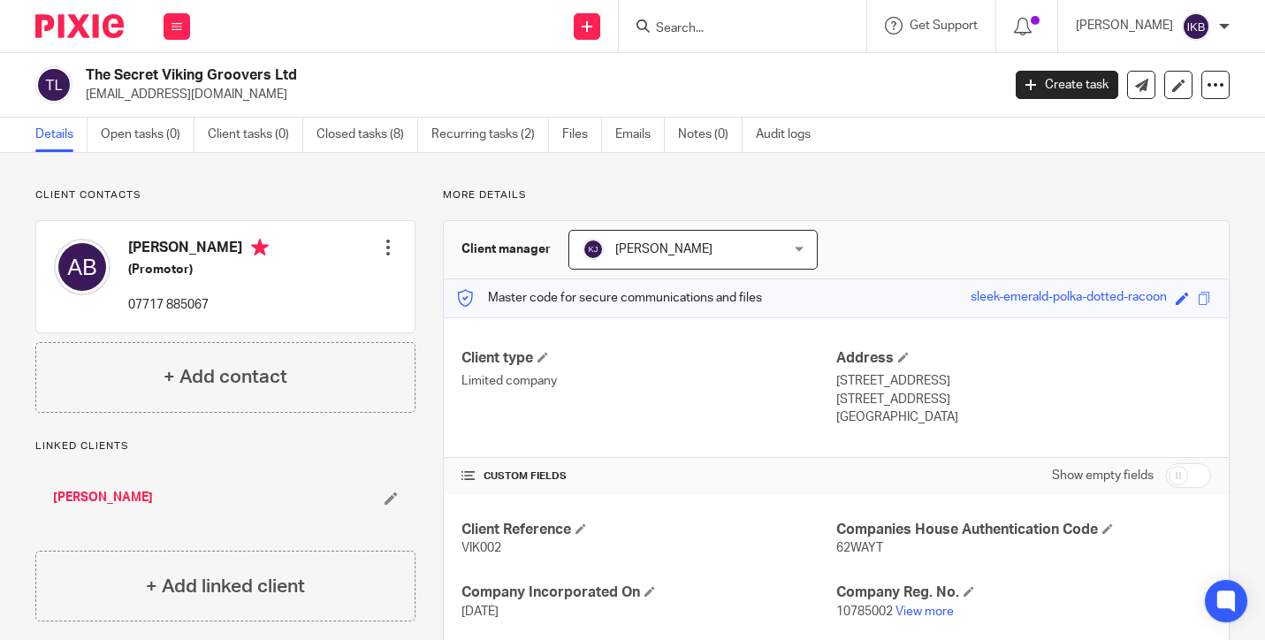 Image resolution: width=1265 pixels, height=640 pixels. Describe the element at coordinates (582, 134) in the screenshot. I see `a: Files` at that location.